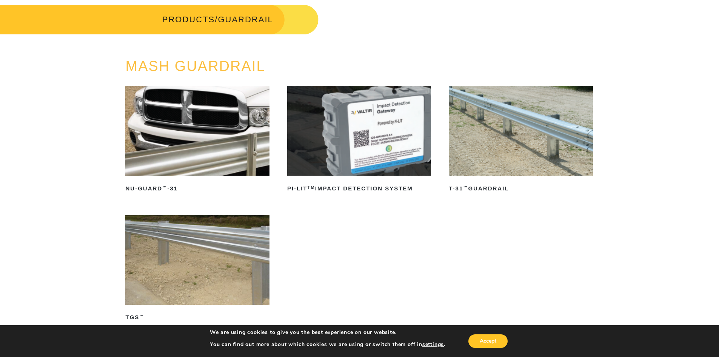 The image size is (719, 357). What do you see at coordinates (359, 188) in the screenshot?
I see `h2: PI-LIT Impact Detection System` at bounding box center [359, 188].